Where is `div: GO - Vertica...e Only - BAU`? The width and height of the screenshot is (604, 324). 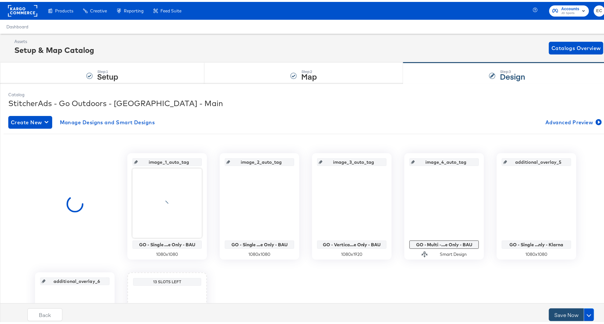
div: GO - Vertica...e Only - BAU is located at coordinates (352, 243).